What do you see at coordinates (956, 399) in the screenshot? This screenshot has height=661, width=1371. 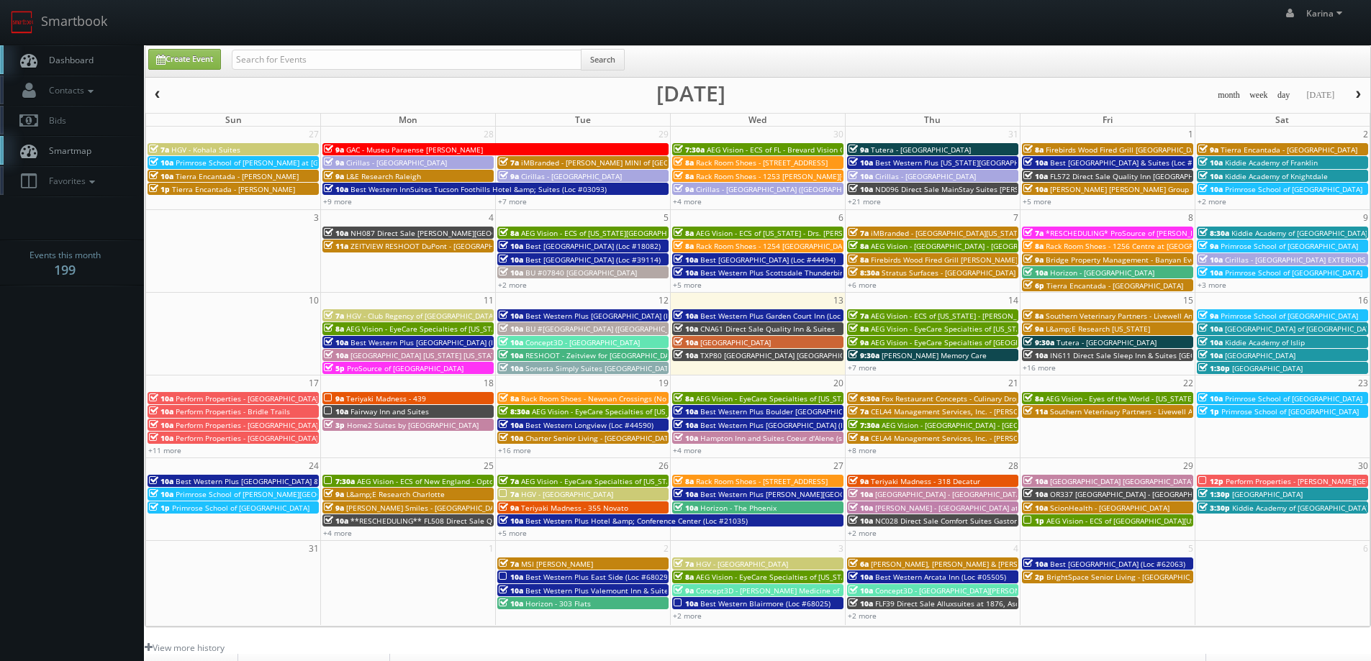 I see `span: Fox Restaurant Concepts - Culinary Dropout` at bounding box center [956, 399].